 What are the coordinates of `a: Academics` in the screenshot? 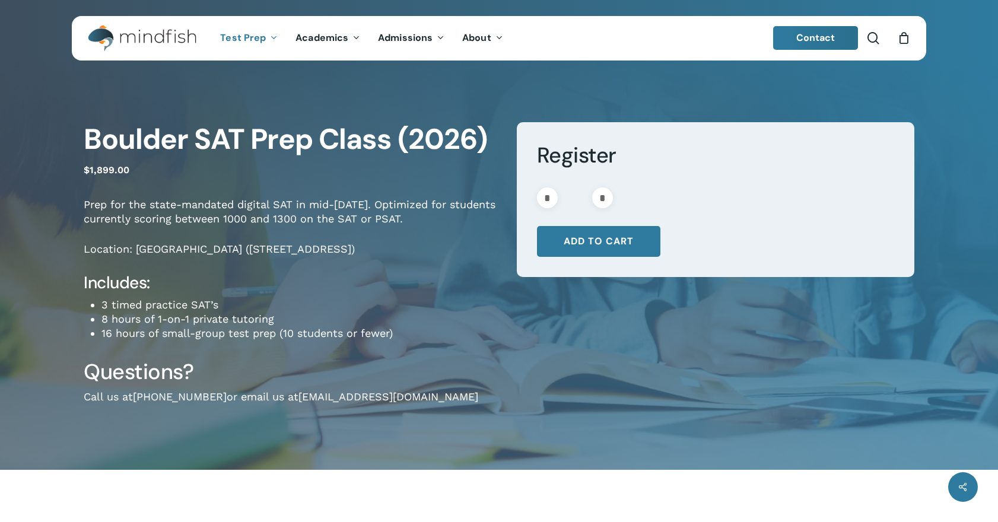 It's located at (328, 38).